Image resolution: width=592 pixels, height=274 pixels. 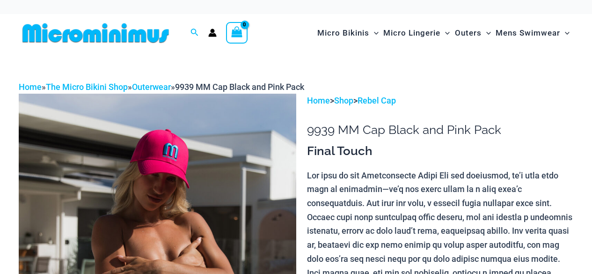 I want to click on h1: 9939 MM Cap Black and Pink Pack, so click(x=440, y=130).